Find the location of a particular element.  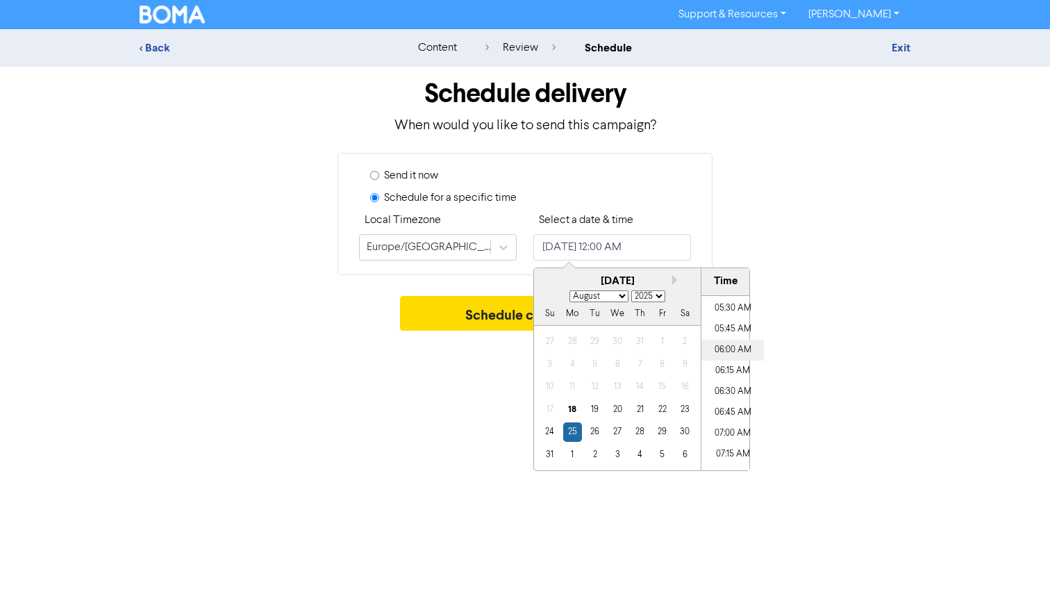

div: < Back is located at coordinates (261, 48).